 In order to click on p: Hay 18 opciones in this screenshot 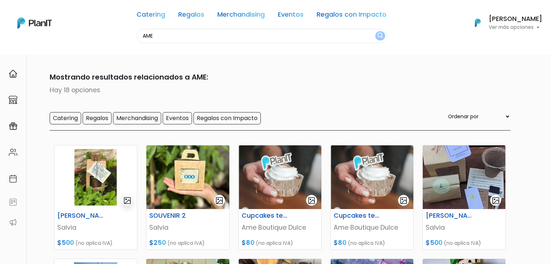, I will do `click(276, 90)`.